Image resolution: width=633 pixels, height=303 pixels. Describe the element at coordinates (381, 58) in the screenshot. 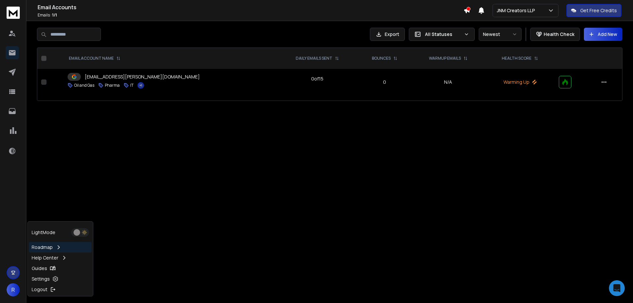

I see `p: BOUNCES` at that location.